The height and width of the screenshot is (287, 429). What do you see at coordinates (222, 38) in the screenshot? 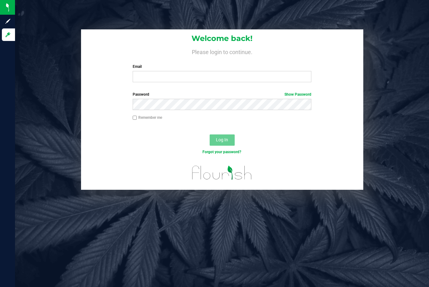
I see `h1: Welcome back!` at bounding box center [222, 38].